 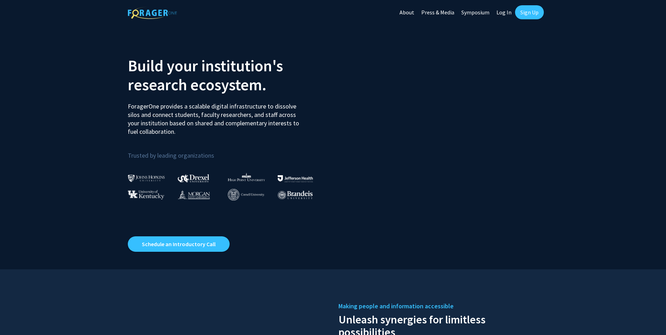 What do you see at coordinates (228, 151) in the screenshot?
I see `p: Trusted by leading organizations` at bounding box center [228, 151].